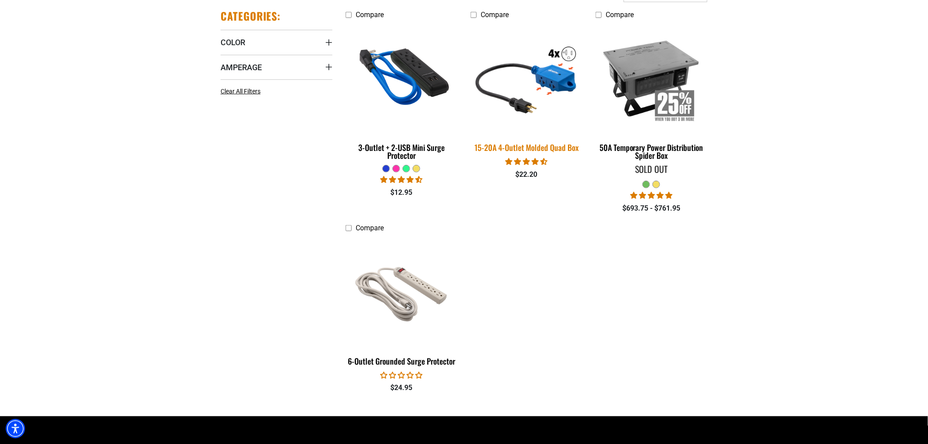  Describe the element at coordinates (401, 192) in the screenshot. I see `div: $12.95` at that location.